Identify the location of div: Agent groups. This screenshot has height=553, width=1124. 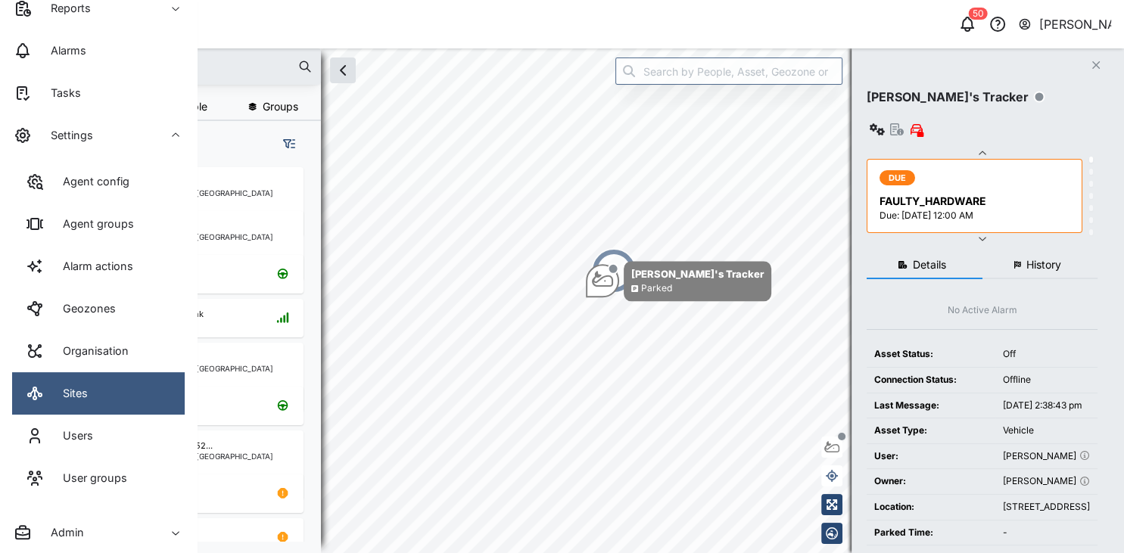
(92, 224).